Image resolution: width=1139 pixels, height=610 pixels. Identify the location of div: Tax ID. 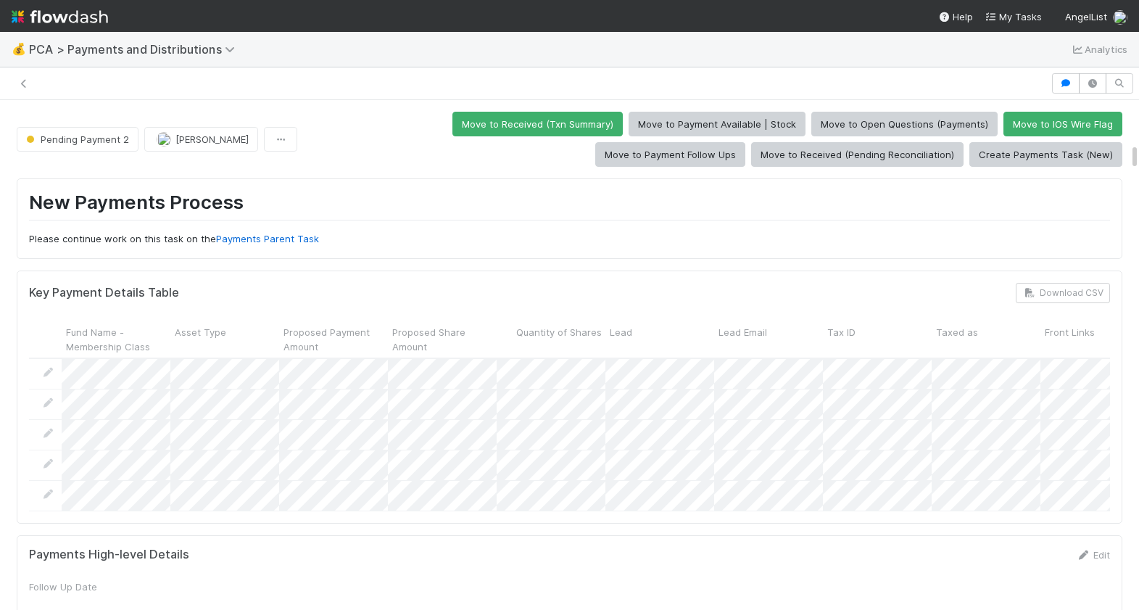
(877, 339).